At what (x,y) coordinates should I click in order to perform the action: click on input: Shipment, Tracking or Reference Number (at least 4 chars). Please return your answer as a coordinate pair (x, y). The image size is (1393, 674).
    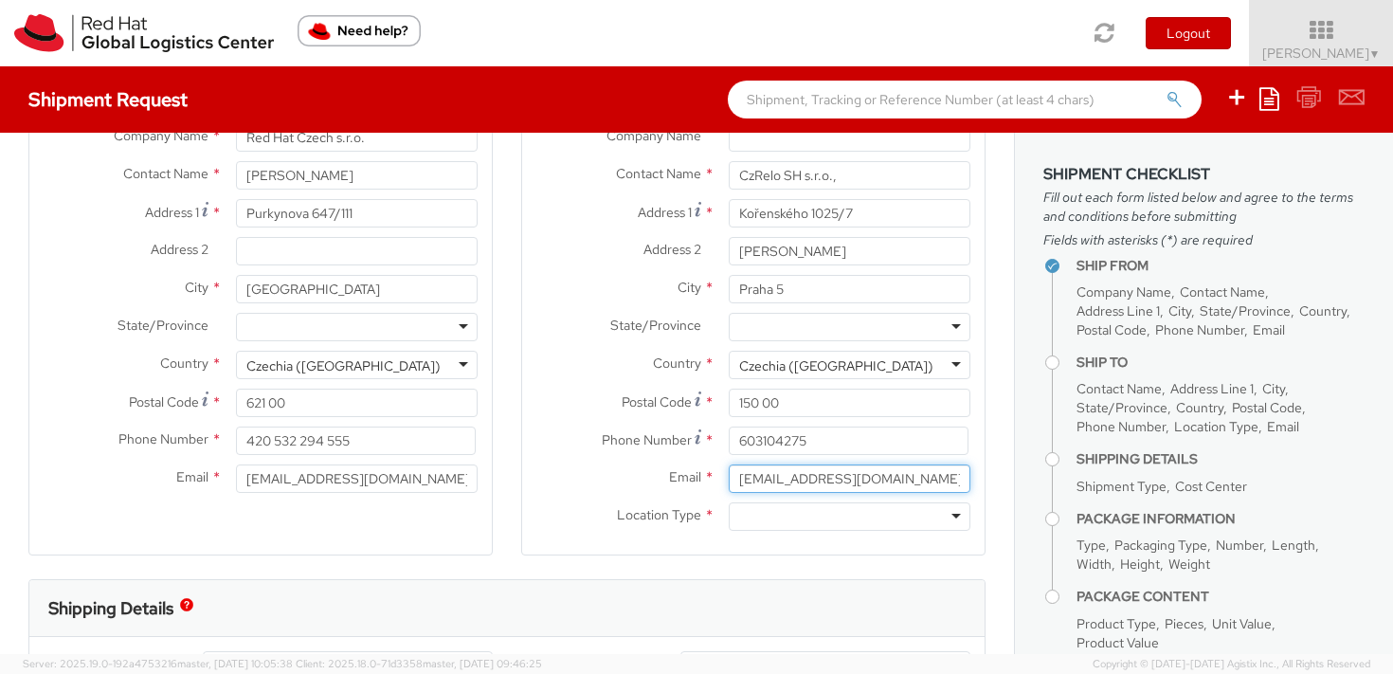
    Looking at the image, I should click on (965, 100).